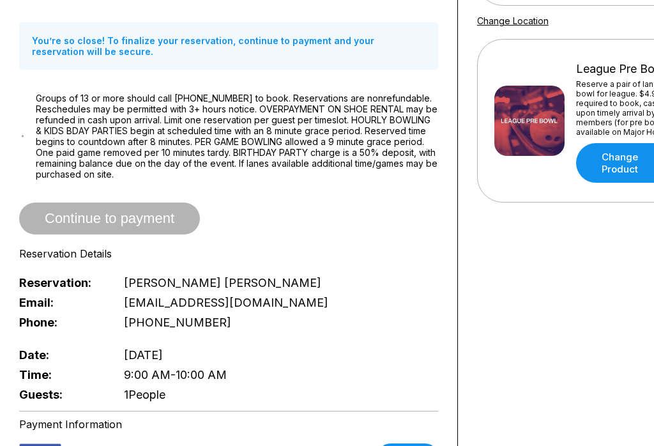 This screenshot has height=446, width=654. What do you see at coordinates (513, 20) in the screenshot?
I see `a: Change Location` at bounding box center [513, 20].